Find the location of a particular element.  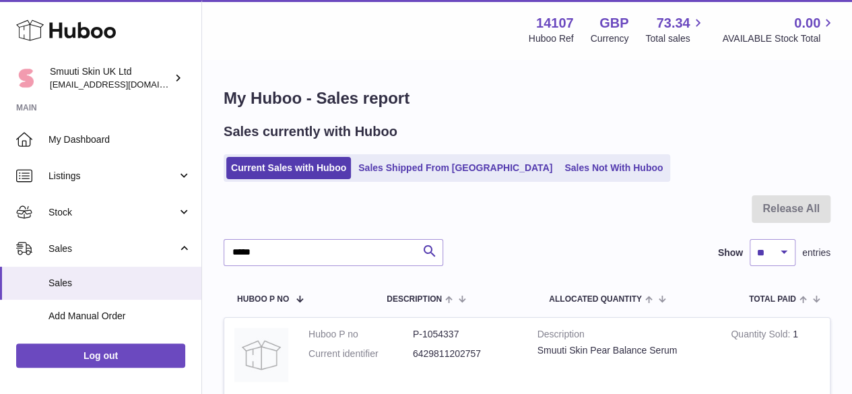

img: no-photo.jpg is located at coordinates (261, 355).